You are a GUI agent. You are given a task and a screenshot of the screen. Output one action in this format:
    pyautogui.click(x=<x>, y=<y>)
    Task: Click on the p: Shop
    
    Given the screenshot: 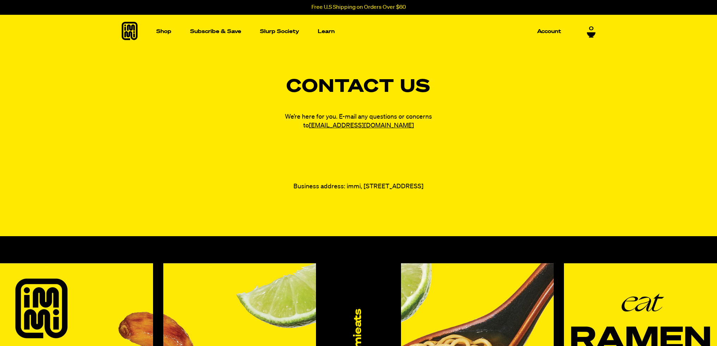 What is the action you would take?
    pyautogui.click(x=164, y=31)
    